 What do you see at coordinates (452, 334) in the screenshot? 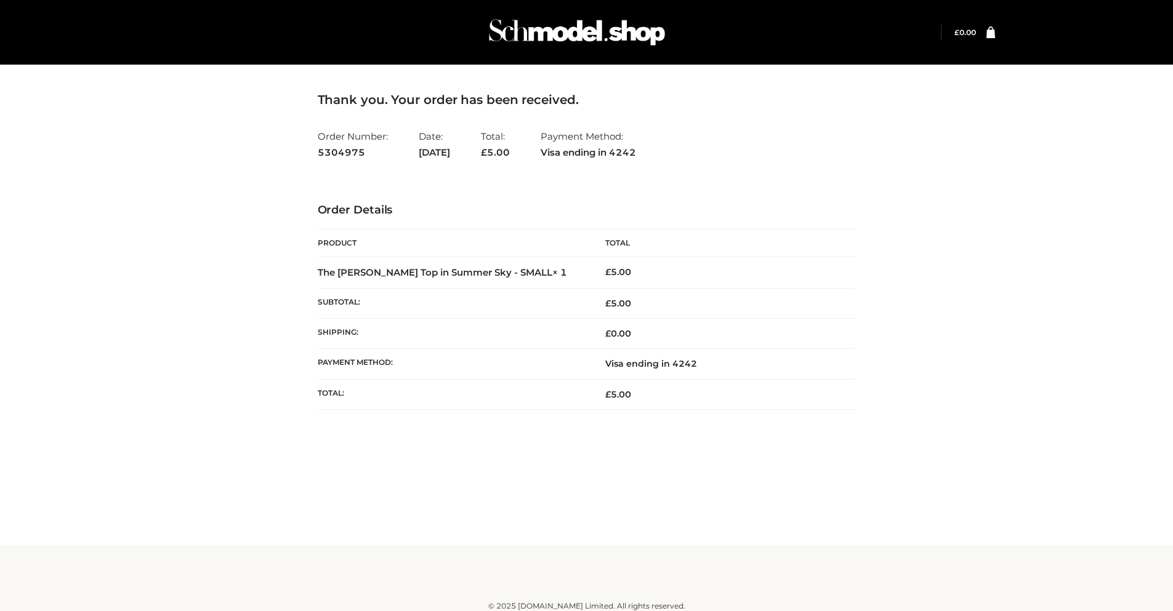
I see `th: Shipping:` at bounding box center [452, 334].